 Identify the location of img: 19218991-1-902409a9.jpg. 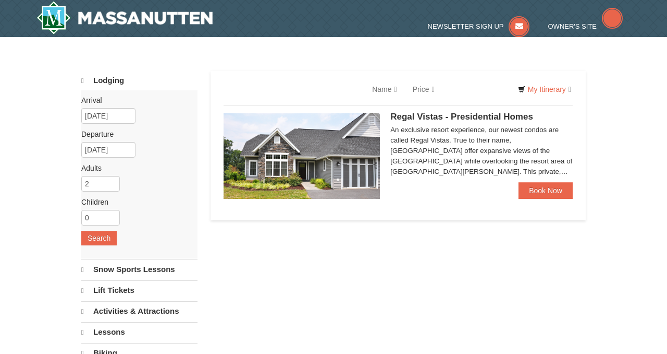
(302, 156).